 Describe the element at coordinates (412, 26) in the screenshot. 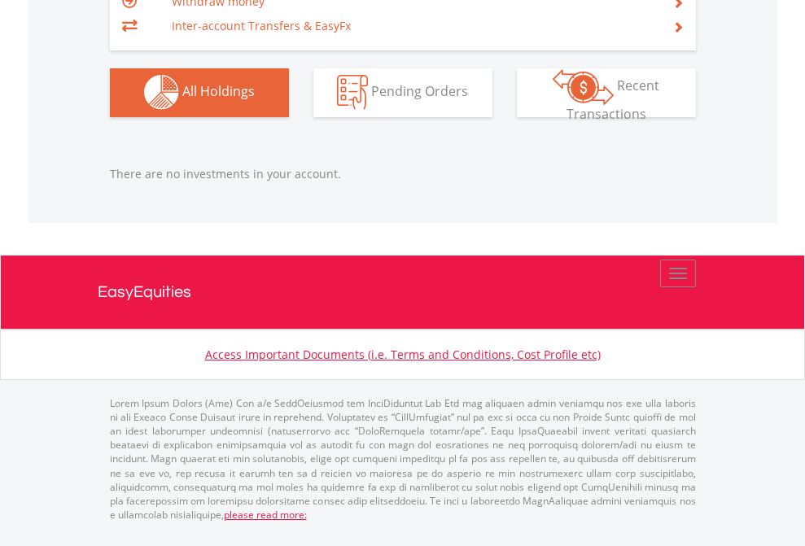

I see `td: Inter-account Transfers & EasyFx` at that location.